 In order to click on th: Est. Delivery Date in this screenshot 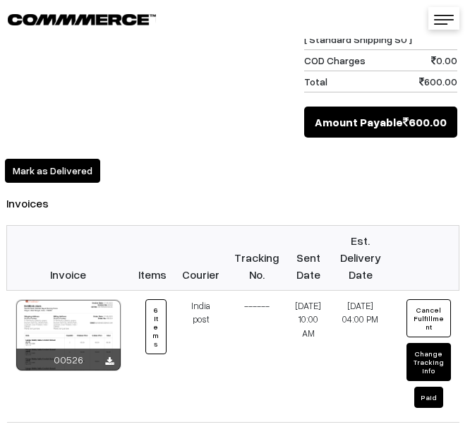, I will do `click(360, 257)`.